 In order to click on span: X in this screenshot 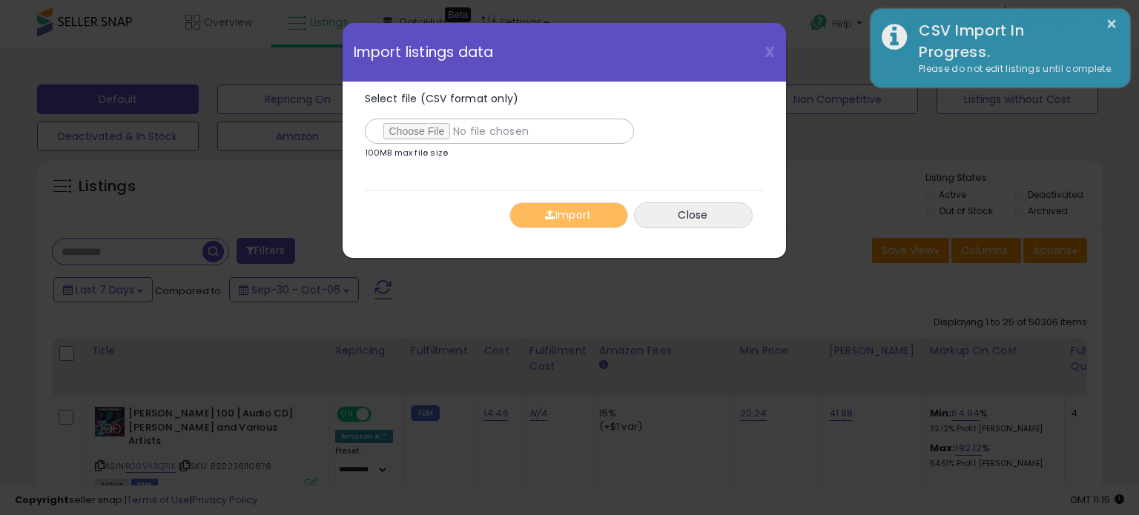, I will do `click(769, 52)`.